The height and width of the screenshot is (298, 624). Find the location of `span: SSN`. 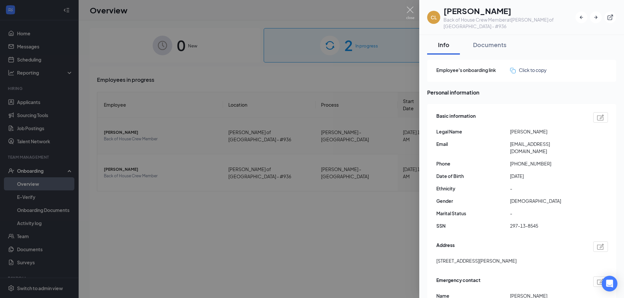

span: SSN is located at coordinates (473, 226).